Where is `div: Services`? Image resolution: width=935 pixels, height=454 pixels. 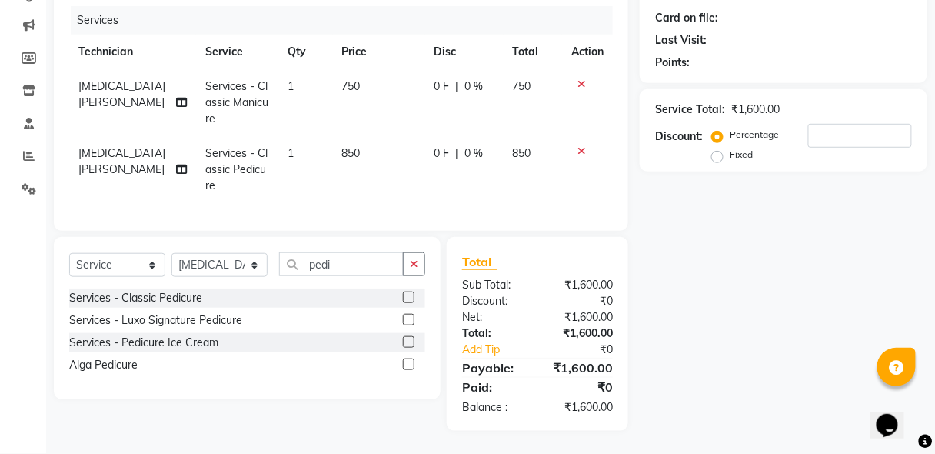
div: Services is located at coordinates (348, 20).